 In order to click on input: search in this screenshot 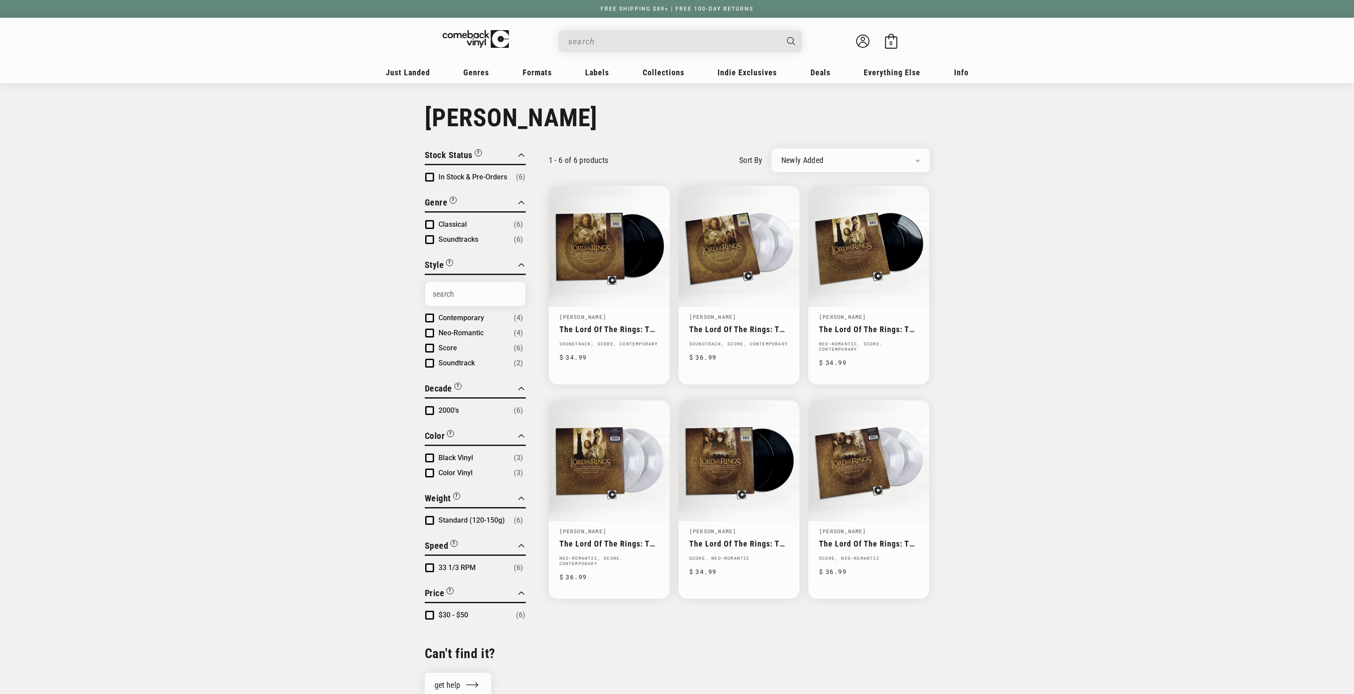, I will do `click(673, 41)`.